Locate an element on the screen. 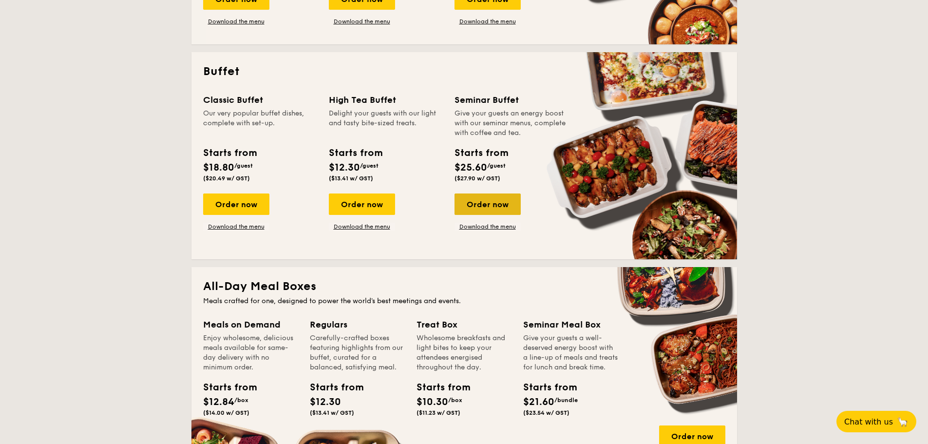 Image resolution: width=928 pixels, height=444 pixels. span: ($14.00 w/ GST) is located at coordinates (226, 413).